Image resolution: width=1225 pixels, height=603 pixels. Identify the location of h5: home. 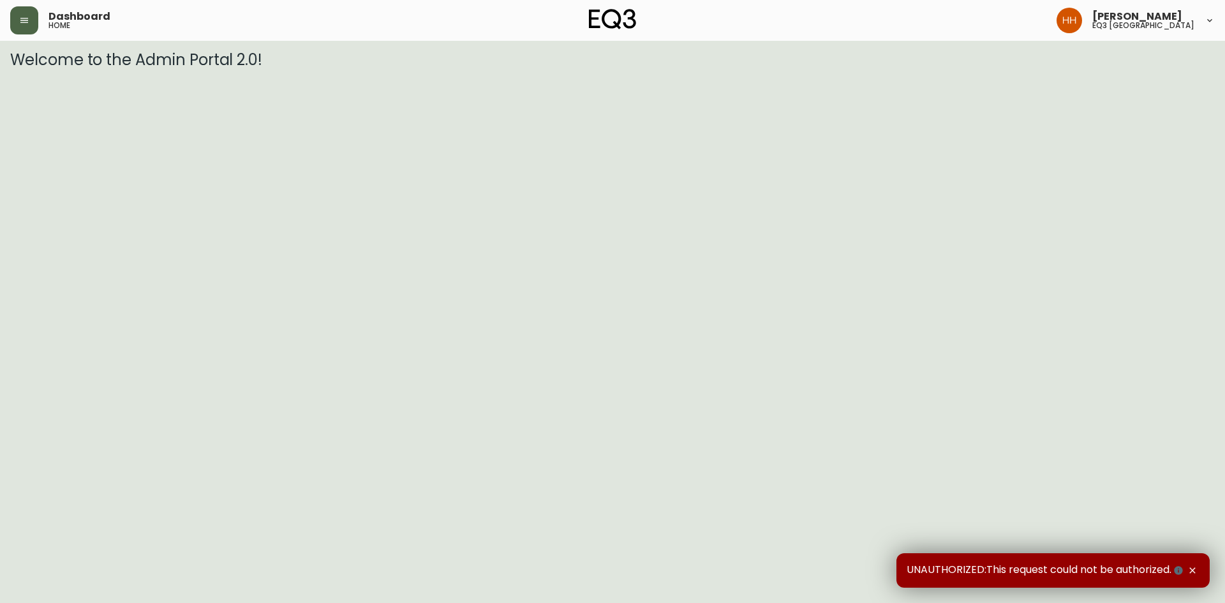
(59, 26).